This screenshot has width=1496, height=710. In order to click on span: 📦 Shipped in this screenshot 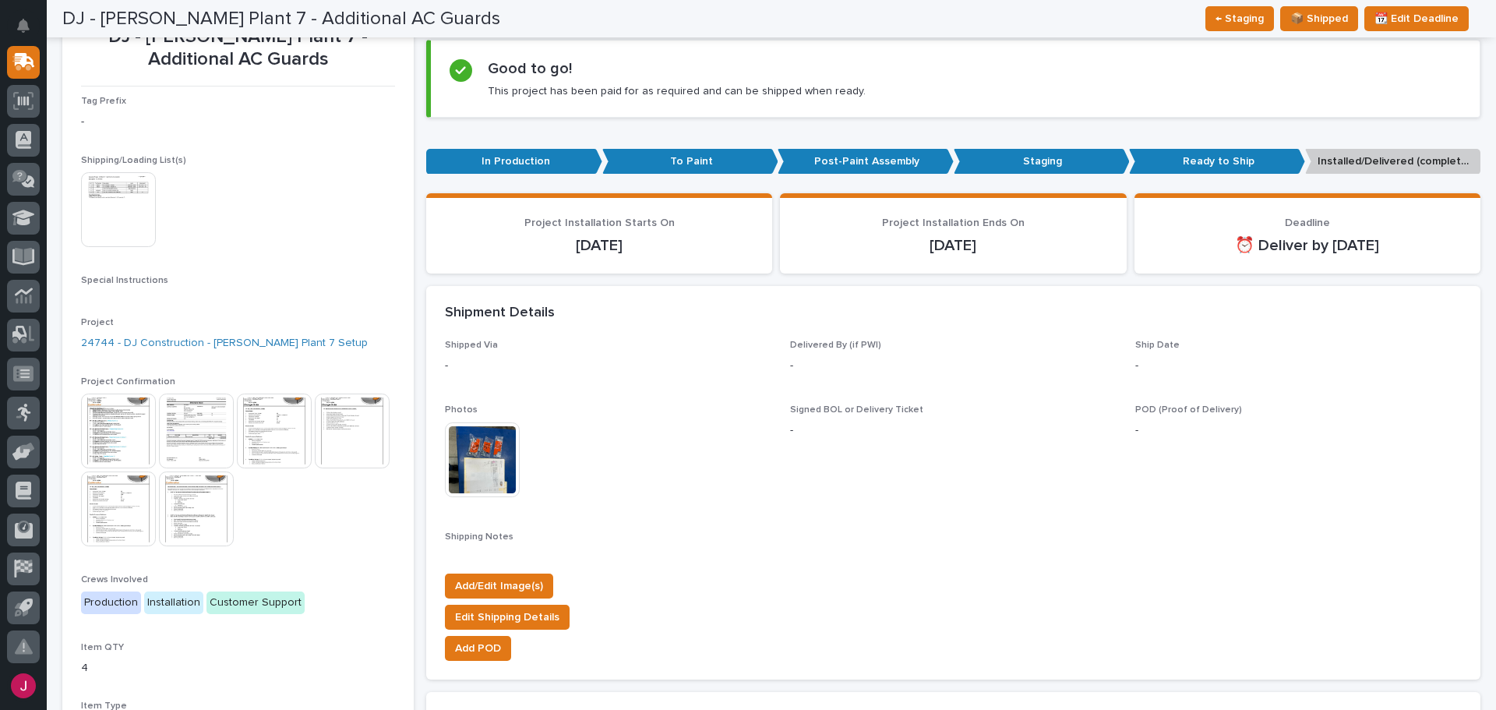, I will do `click(1319, 19)`.